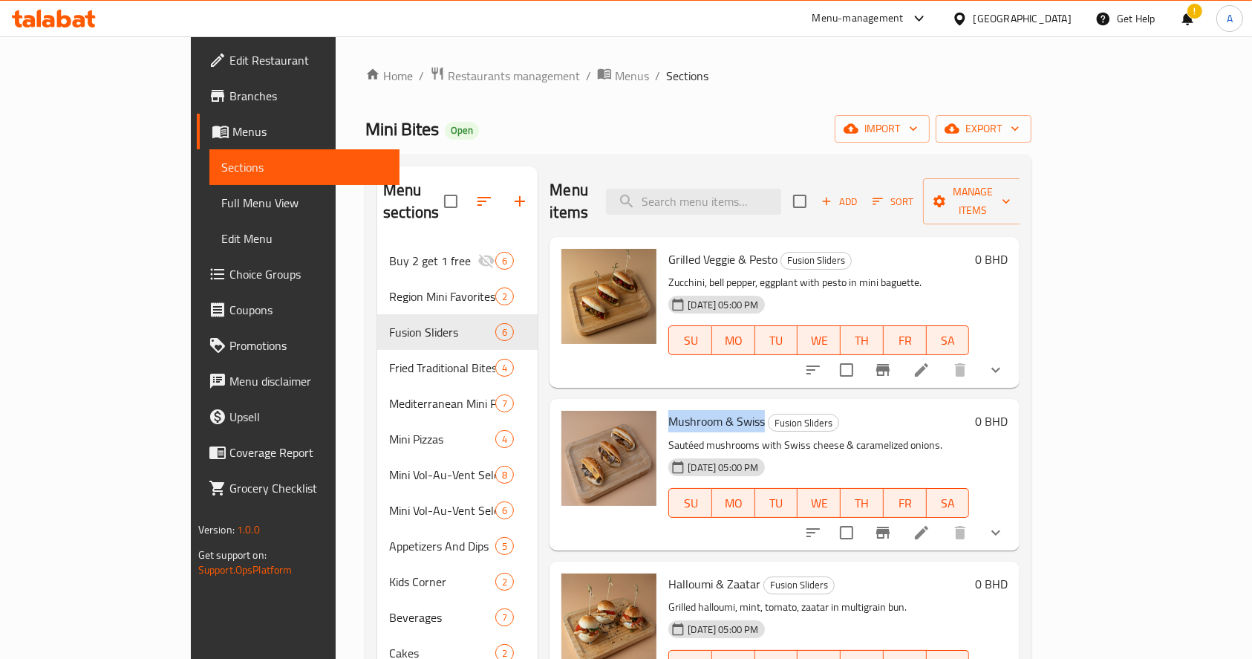  I want to click on h6: 0 BHD, so click(991, 584).